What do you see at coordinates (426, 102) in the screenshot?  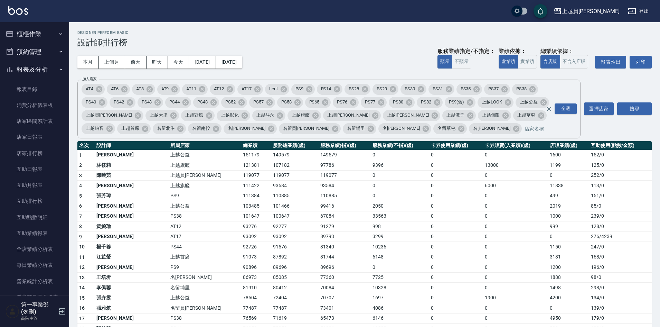 I see `span: PS82` at bounding box center [426, 102].